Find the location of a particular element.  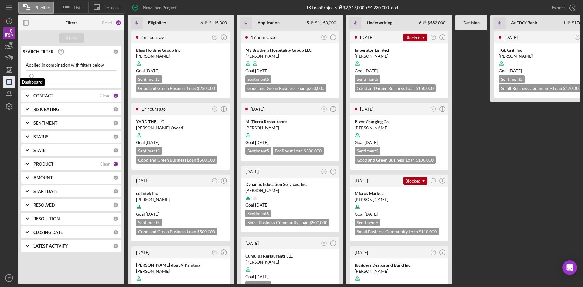

b: Eligibility is located at coordinates (157, 23).